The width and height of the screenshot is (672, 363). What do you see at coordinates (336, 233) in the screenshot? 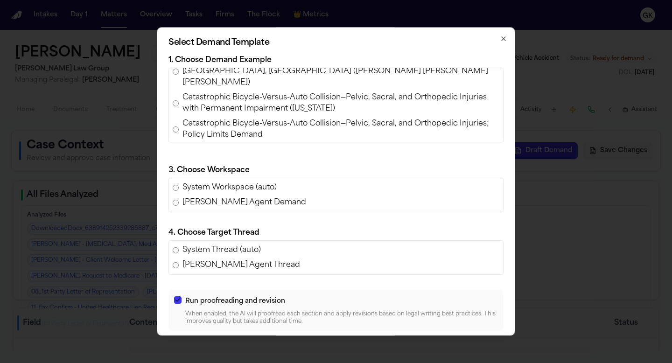
I see `p: 4. Choose Target Thread` at bounding box center [336, 233].